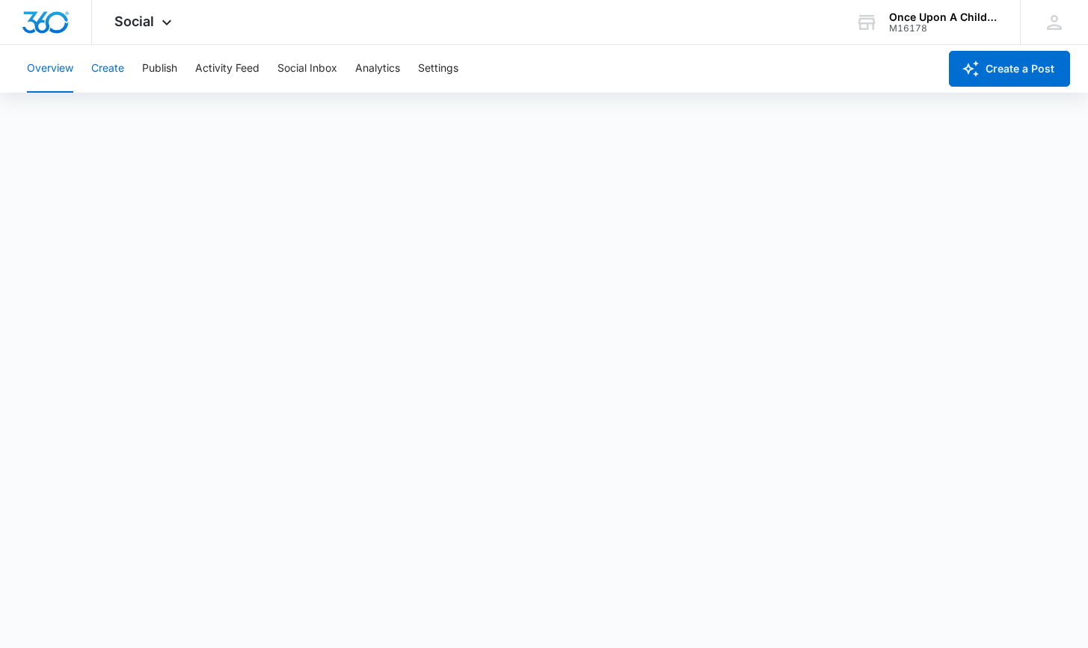  What do you see at coordinates (227, 69) in the screenshot?
I see `button: Activity Feed` at bounding box center [227, 69].